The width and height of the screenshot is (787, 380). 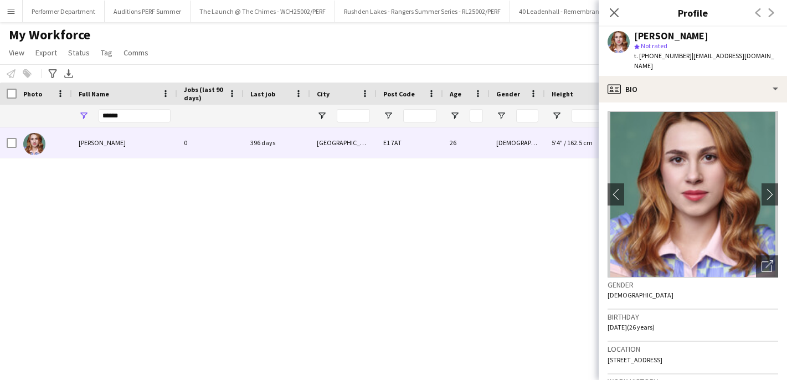 I want to click on input: Post Code Filter Input, so click(x=420, y=116).